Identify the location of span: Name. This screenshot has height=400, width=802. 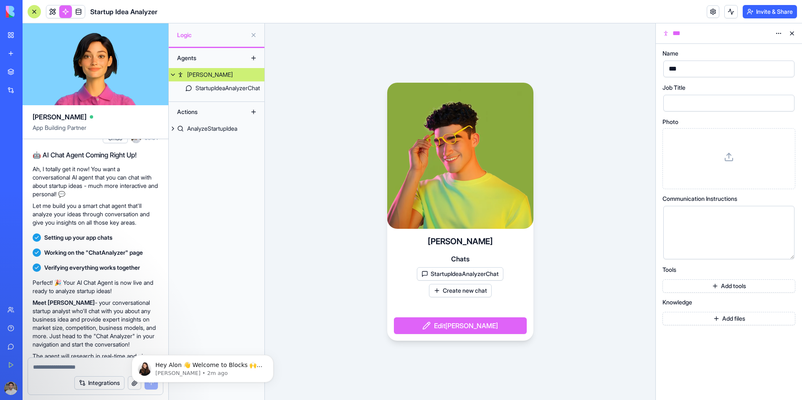
(670, 53).